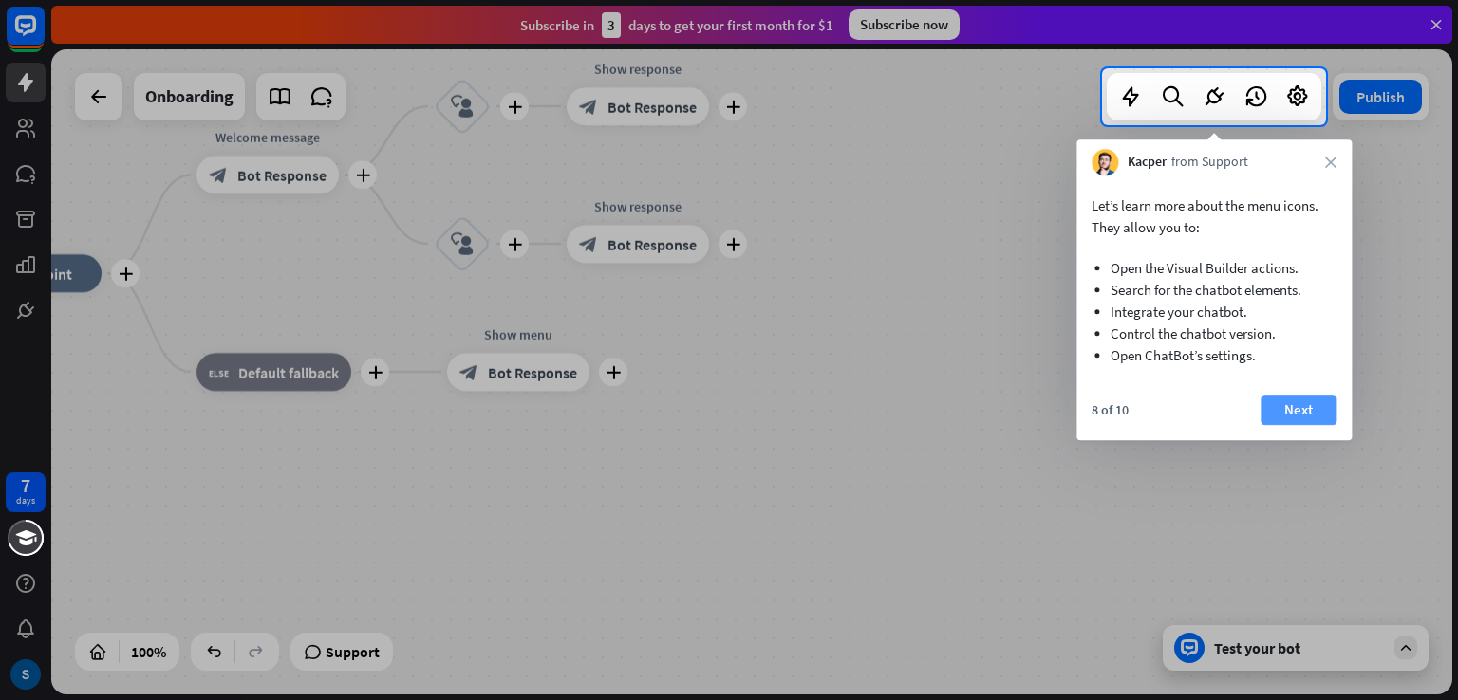 This screenshot has height=700, width=1458. I want to click on li: Open ChatBot’s settings., so click(1214, 355).